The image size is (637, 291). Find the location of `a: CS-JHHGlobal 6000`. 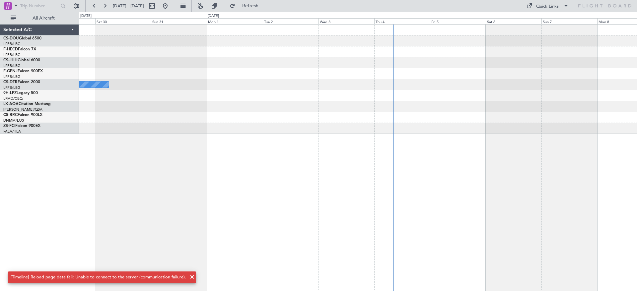

a: CS-JHHGlobal 6000 is located at coordinates (22, 60).